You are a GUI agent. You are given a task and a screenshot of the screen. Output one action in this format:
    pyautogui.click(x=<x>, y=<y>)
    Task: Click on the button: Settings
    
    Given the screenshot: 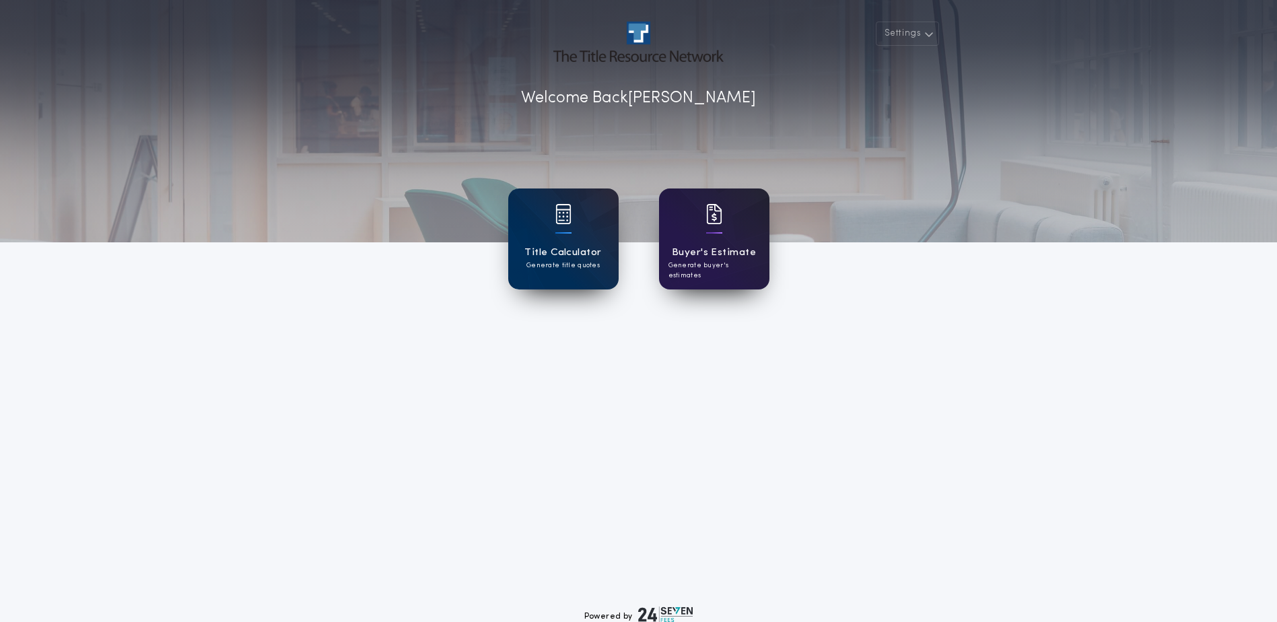 What is the action you would take?
    pyautogui.click(x=908, y=34)
    